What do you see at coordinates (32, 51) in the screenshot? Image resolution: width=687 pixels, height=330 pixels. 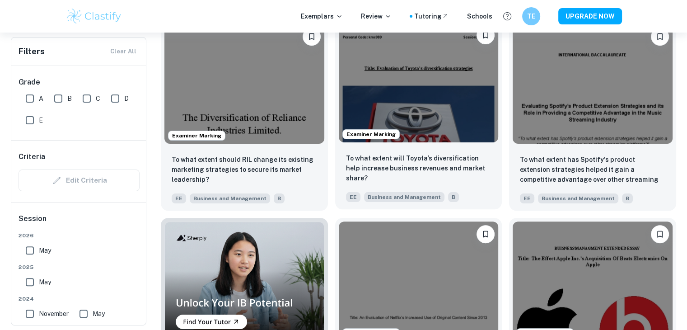 I see `h6: Filters` at bounding box center [32, 51].